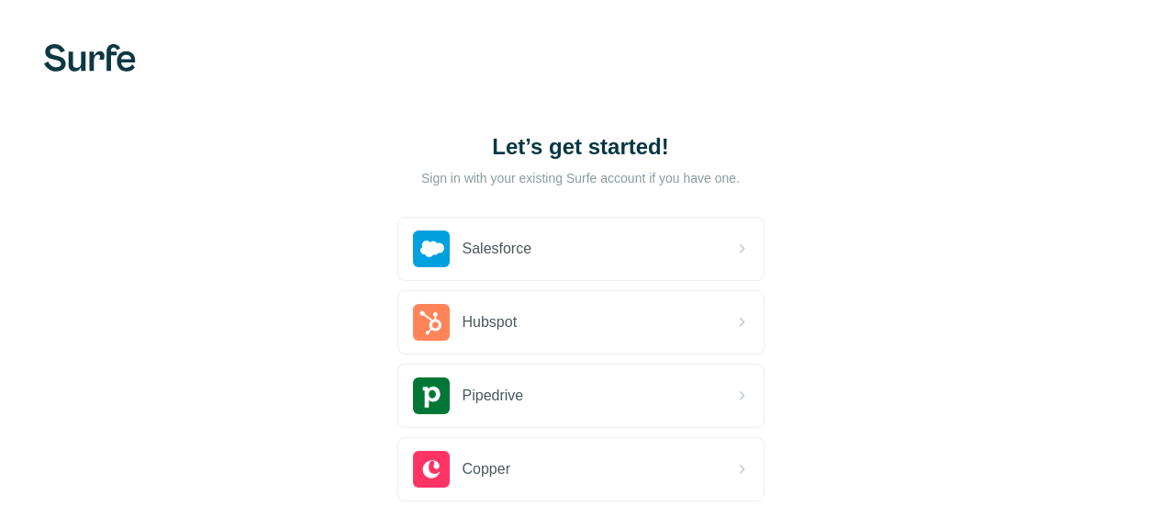 This screenshot has width=1161, height=506. What do you see at coordinates (580, 178) in the screenshot?
I see `p: Sign in with your existing Surfe account if you have one.` at bounding box center [580, 178].